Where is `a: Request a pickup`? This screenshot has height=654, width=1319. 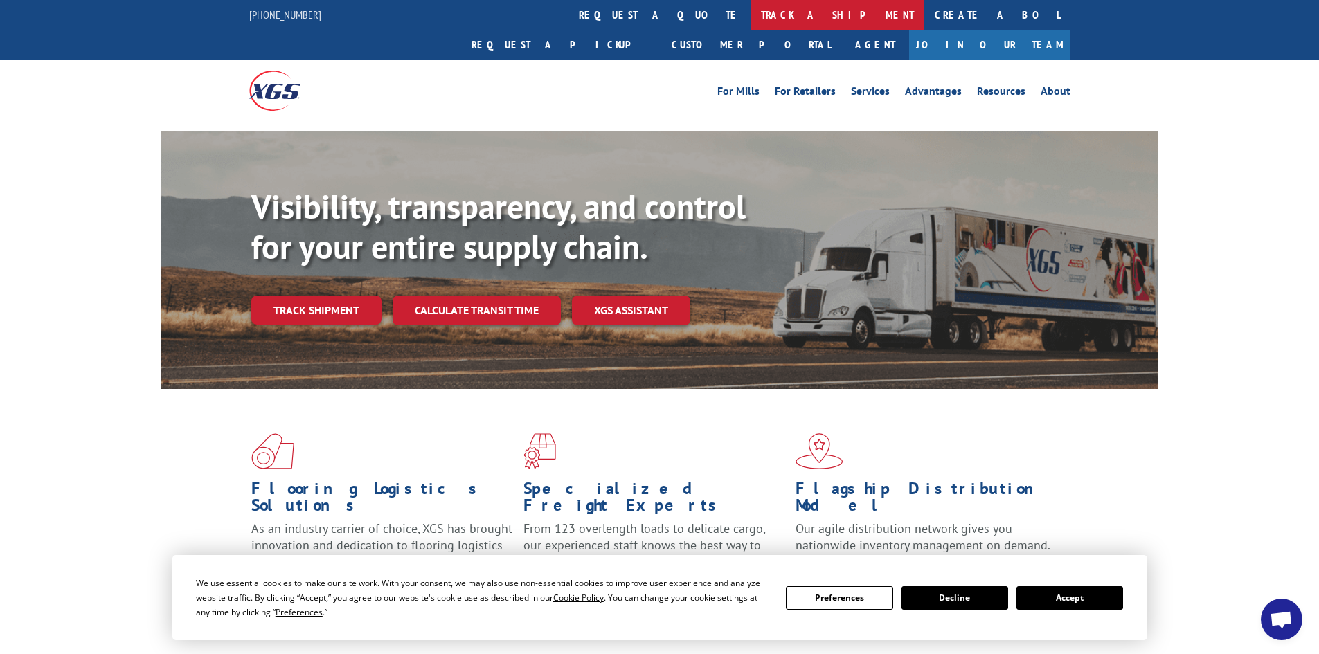 a: Request a pickup is located at coordinates (561, 44).